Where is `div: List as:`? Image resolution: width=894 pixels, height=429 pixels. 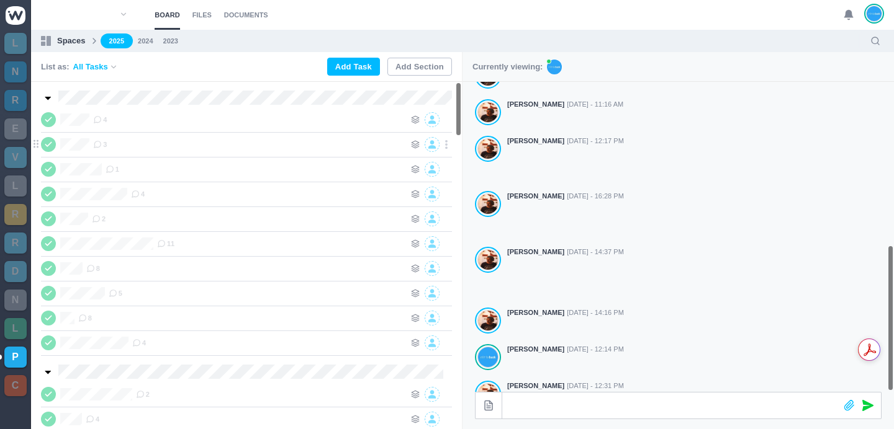
div: List as: is located at coordinates (79, 67).